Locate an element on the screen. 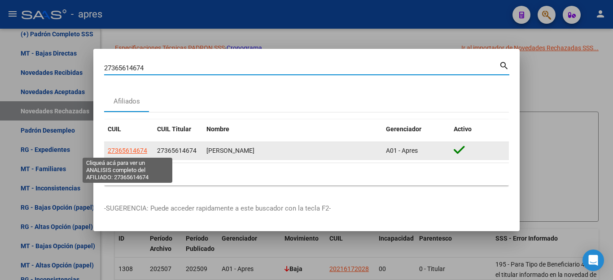  span: A01 - Apres is located at coordinates (402, 151).